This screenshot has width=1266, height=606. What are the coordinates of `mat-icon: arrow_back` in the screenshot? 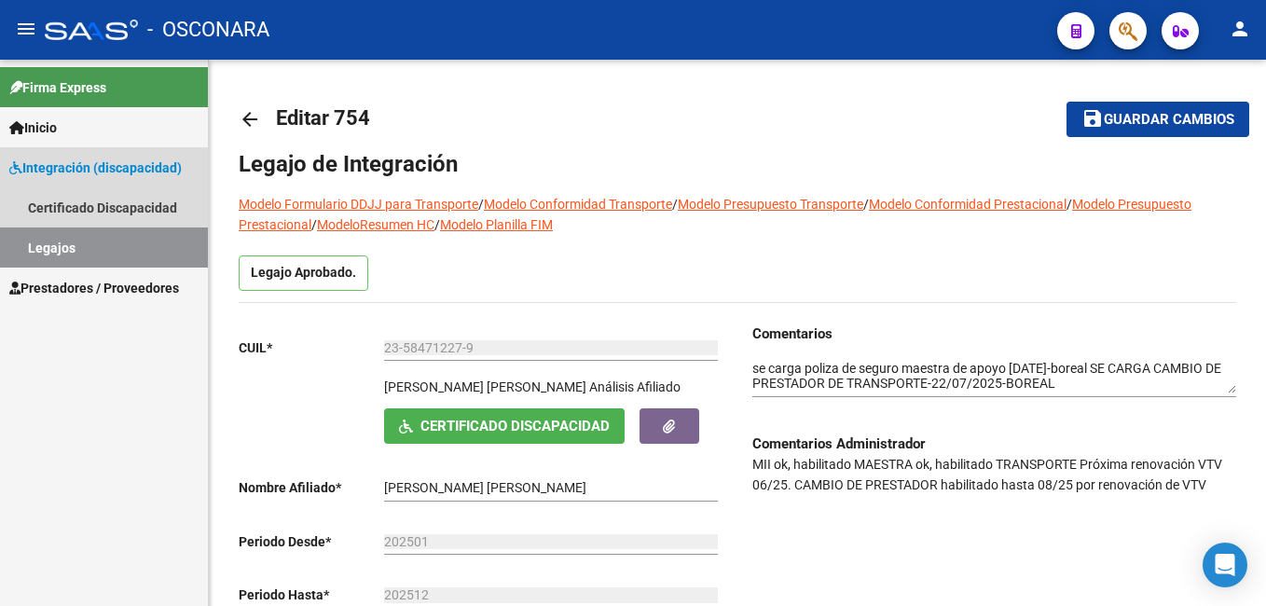 It's located at (250, 119).